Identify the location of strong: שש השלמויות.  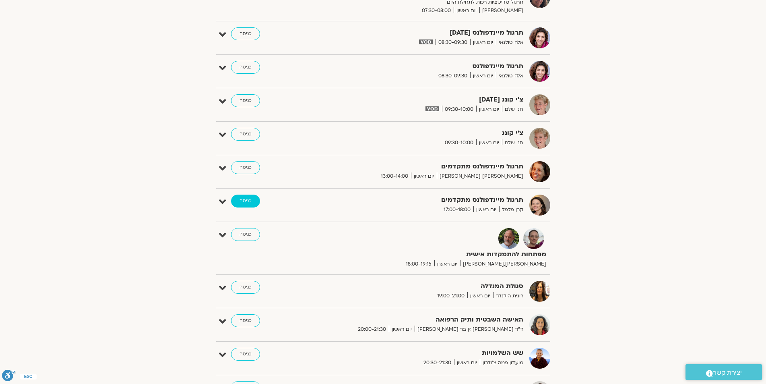
(425, 353).